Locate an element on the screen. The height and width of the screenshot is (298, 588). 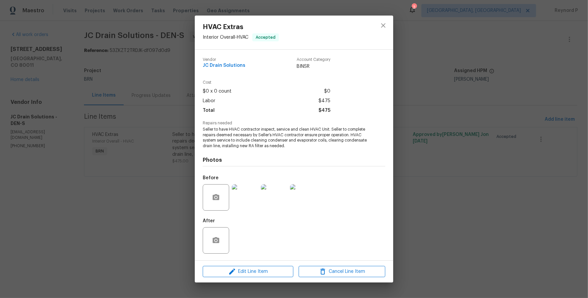
span: Repairs needed is located at coordinates (294, 123).